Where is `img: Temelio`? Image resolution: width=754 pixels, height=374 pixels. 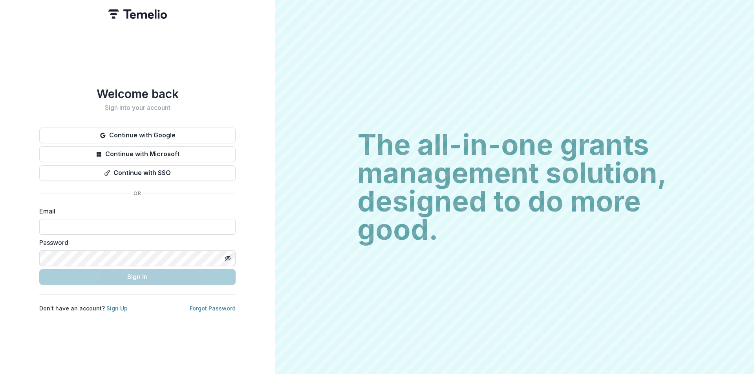
img: Temelio is located at coordinates (137, 14).